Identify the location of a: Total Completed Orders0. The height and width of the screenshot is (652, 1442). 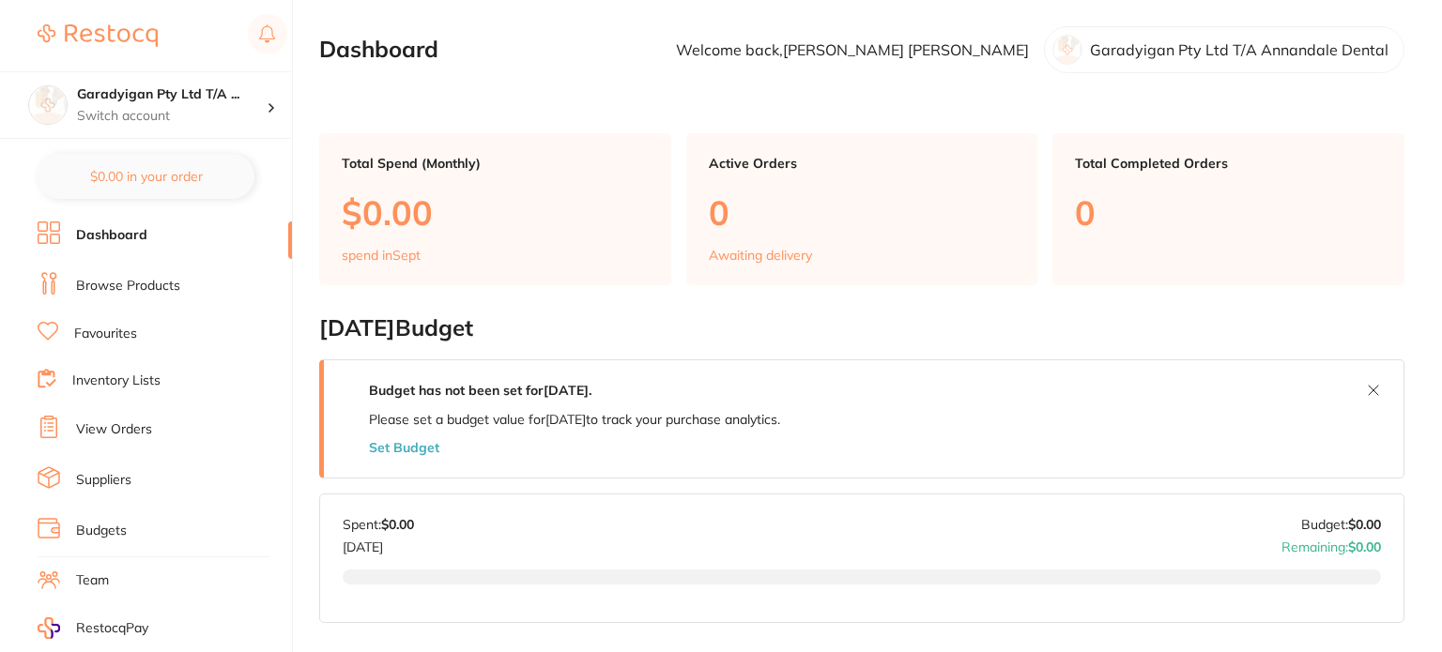
(1228, 209).